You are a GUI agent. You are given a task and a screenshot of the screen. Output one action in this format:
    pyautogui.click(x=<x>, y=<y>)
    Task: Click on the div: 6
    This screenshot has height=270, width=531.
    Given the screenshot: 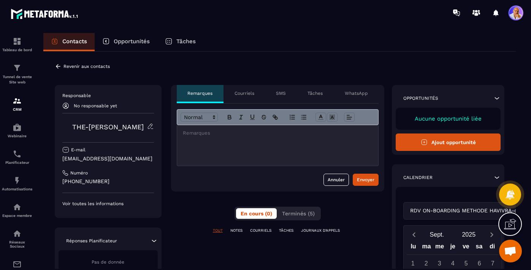 What is the action you would take?
    pyautogui.click(x=479, y=264)
    